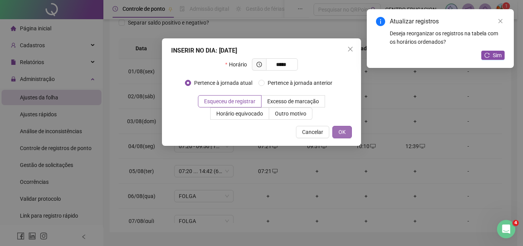 The height and width of the screenshot is (246, 523). What do you see at coordinates (516, 223) in the screenshot?
I see `span: 4` at bounding box center [516, 223].